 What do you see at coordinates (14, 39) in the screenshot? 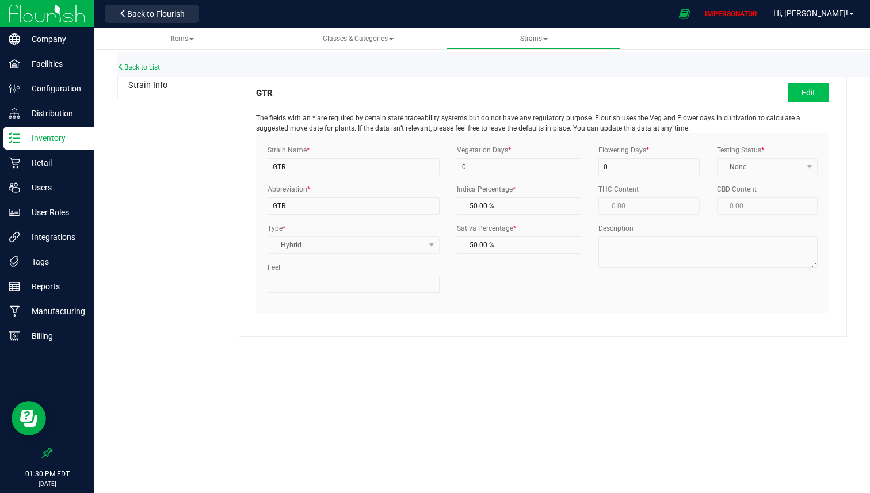
I see `inline-svg: Company` at bounding box center [14, 39].